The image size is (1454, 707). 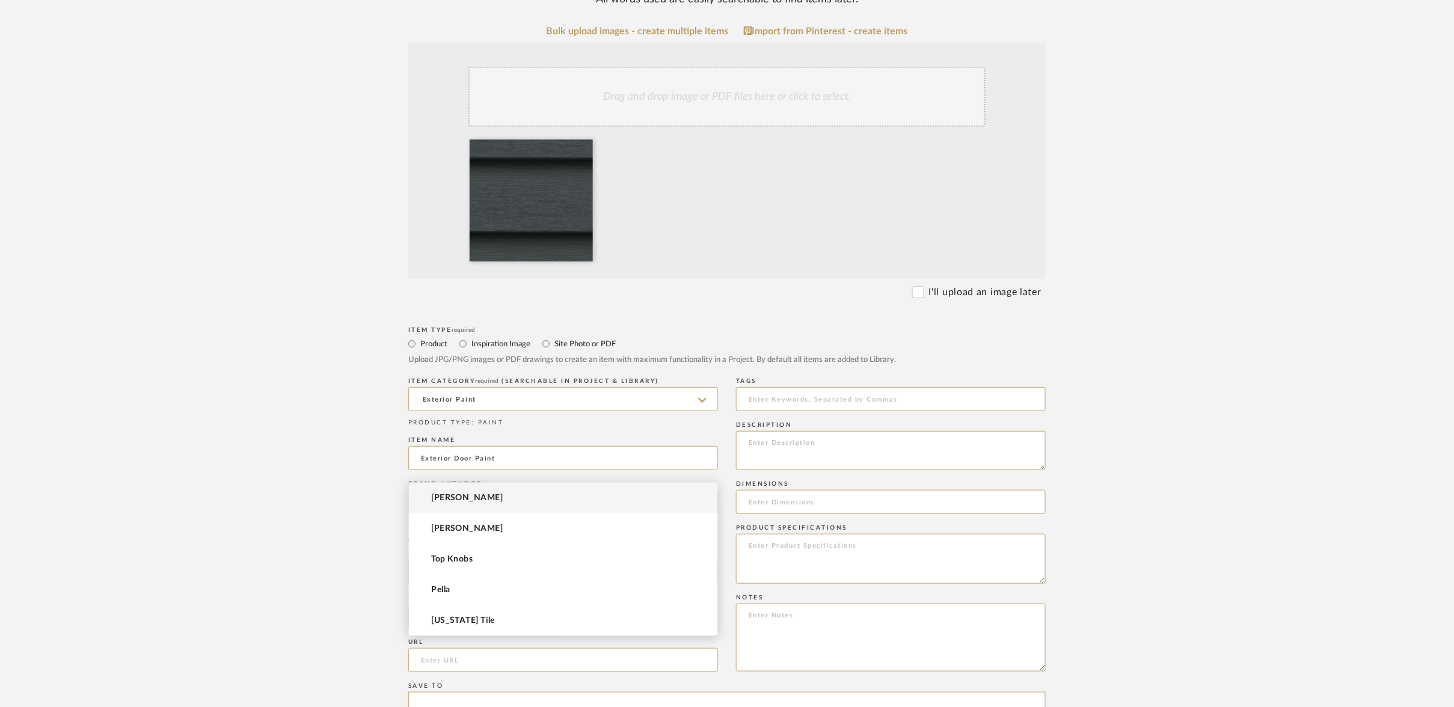 I want to click on input: Enter Keywords, Separated by Commas, so click(x=890, y=399).